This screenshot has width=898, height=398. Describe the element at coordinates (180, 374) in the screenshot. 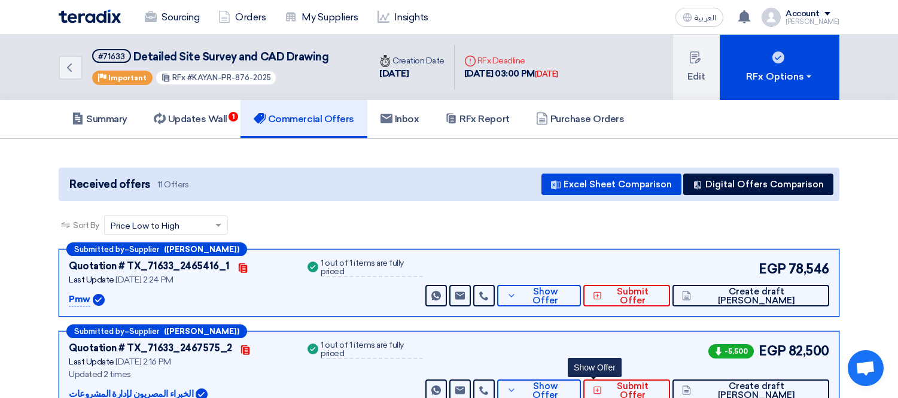

I see `div: Updated 2 times` at that location.